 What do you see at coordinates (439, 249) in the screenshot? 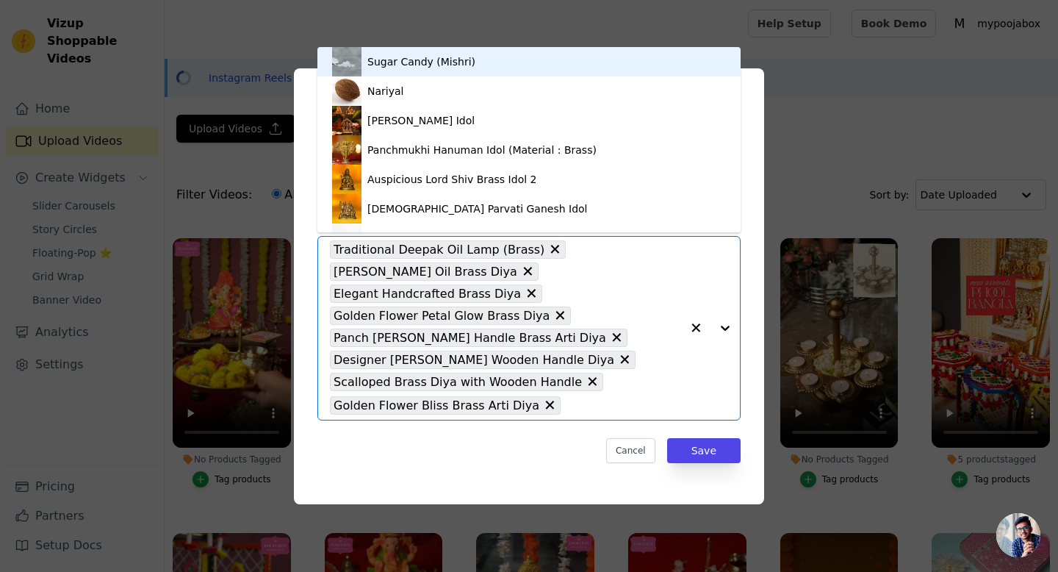
I see `span: Traditional Deepak Oil Lamp (Brass)` at bounding box center [439, 249].